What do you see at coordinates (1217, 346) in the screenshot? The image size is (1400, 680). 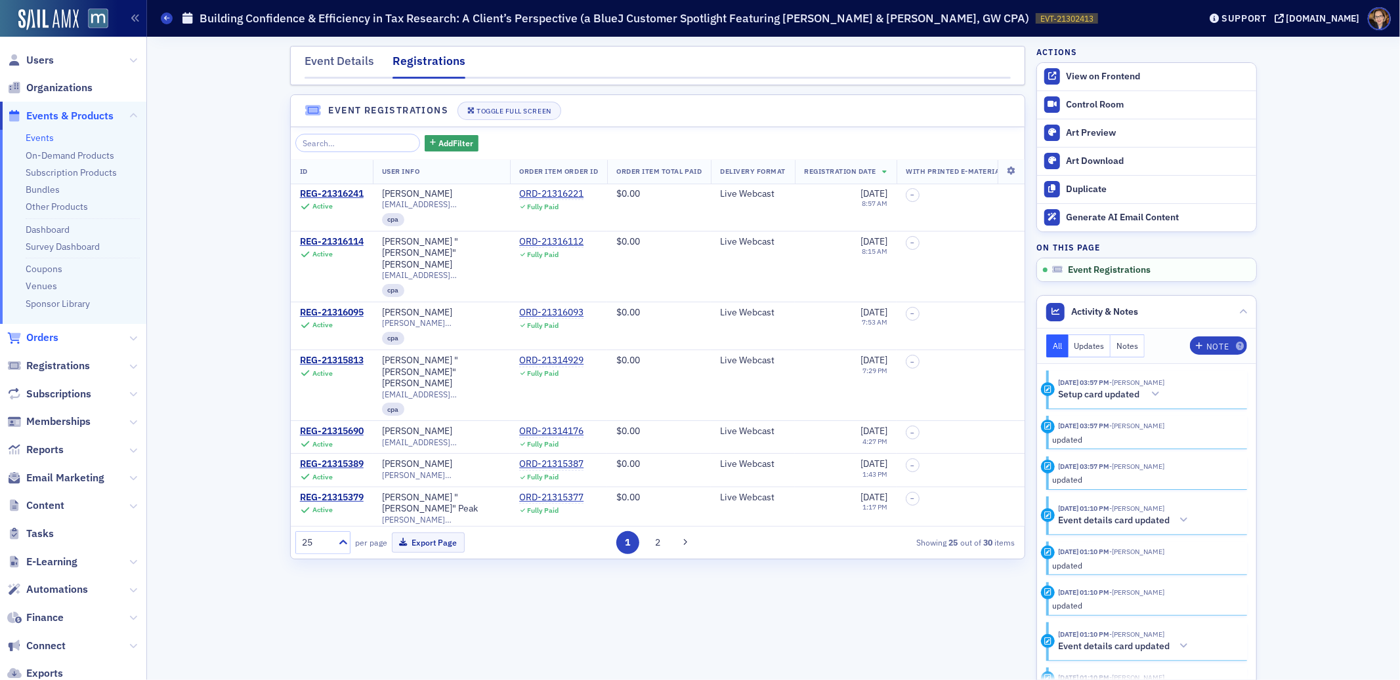 I see `div: Note` at bounding box center [1217, 346].